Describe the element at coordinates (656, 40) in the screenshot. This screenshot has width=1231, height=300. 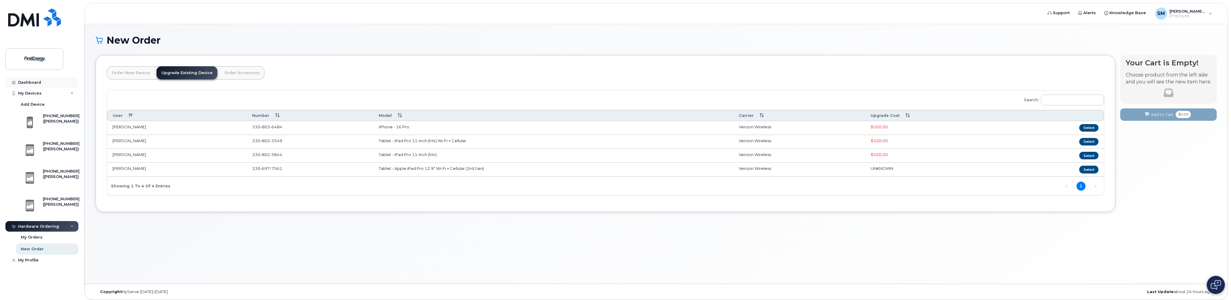
I see `h1: New Order` at that location.